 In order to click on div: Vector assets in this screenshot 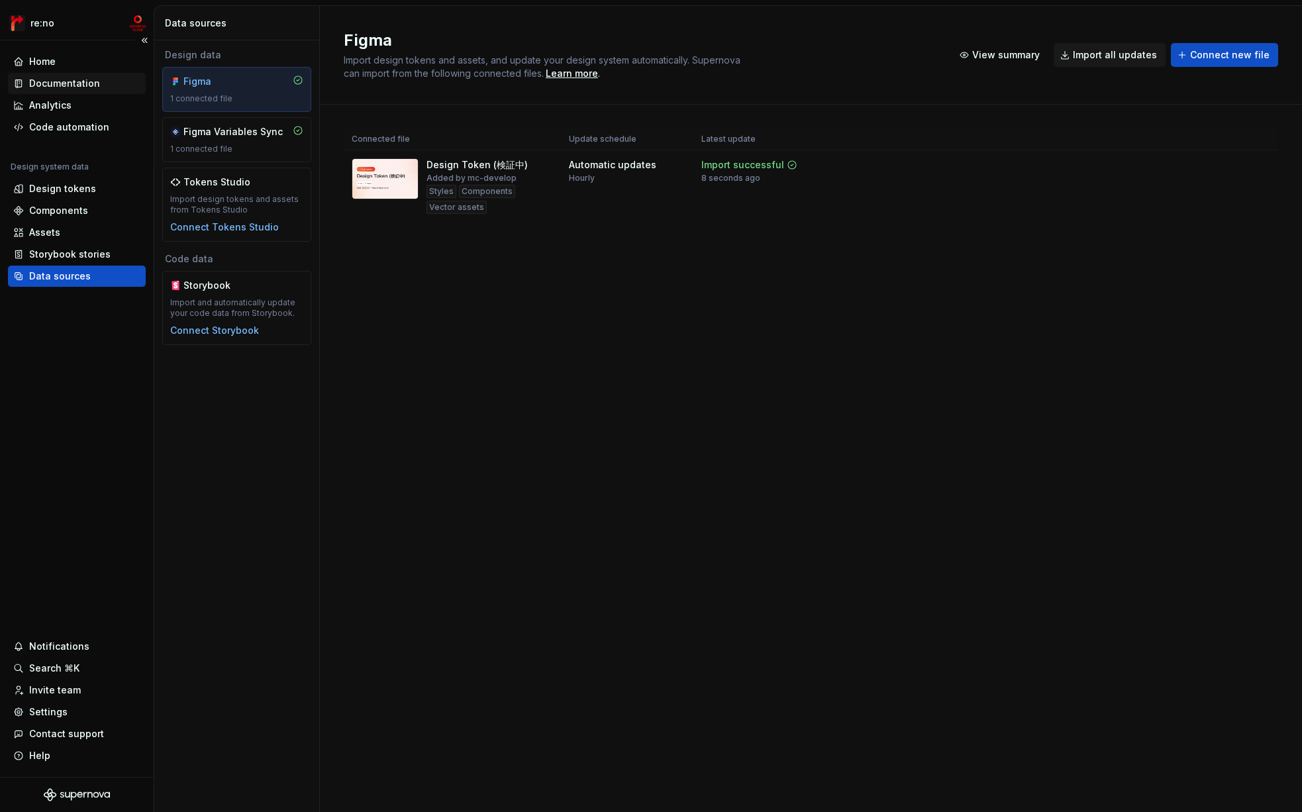, I will do `click(456, 207)`.